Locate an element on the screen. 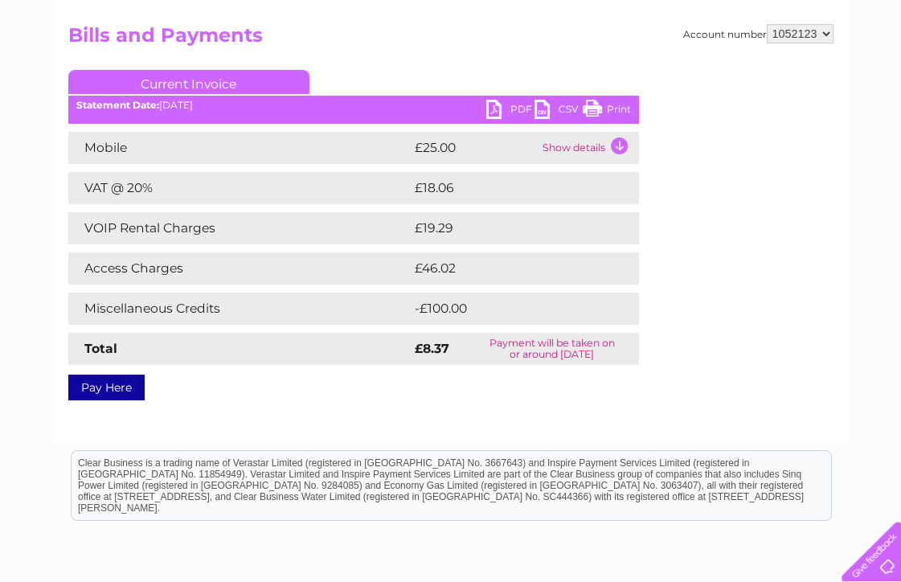 This screenshot has height=582, width=901. a: PDF is located at coordinates (510, 111).